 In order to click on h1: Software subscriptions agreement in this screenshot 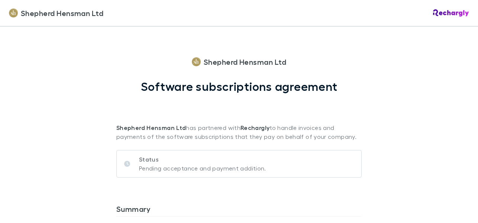, I will do `click(239, 86)`.